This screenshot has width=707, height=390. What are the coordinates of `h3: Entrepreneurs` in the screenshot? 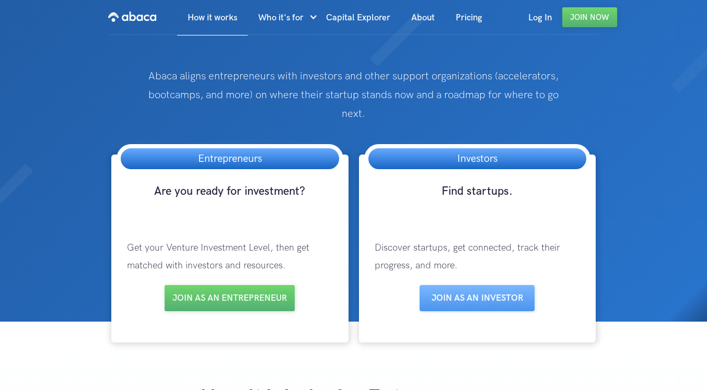 It's located at (230, 159).